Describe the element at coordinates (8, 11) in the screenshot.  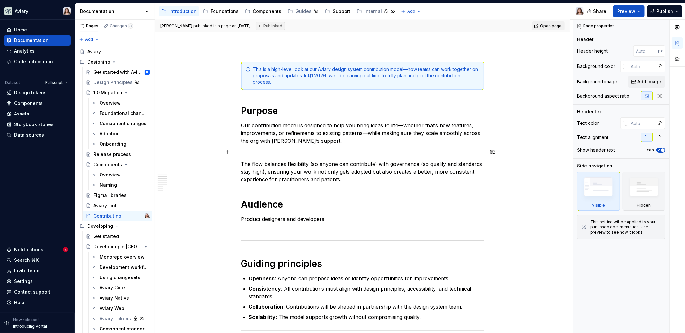
I see `img: 256e2c79-9abd-4d59-8978-03feab5a3943.png` at that location.